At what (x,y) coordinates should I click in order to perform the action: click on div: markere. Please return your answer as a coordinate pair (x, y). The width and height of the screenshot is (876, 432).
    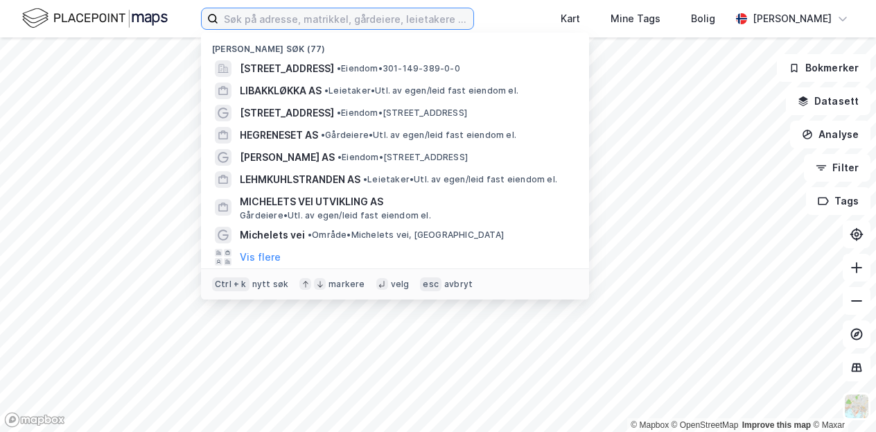
    Looking at the image, I should click on (346, 284).